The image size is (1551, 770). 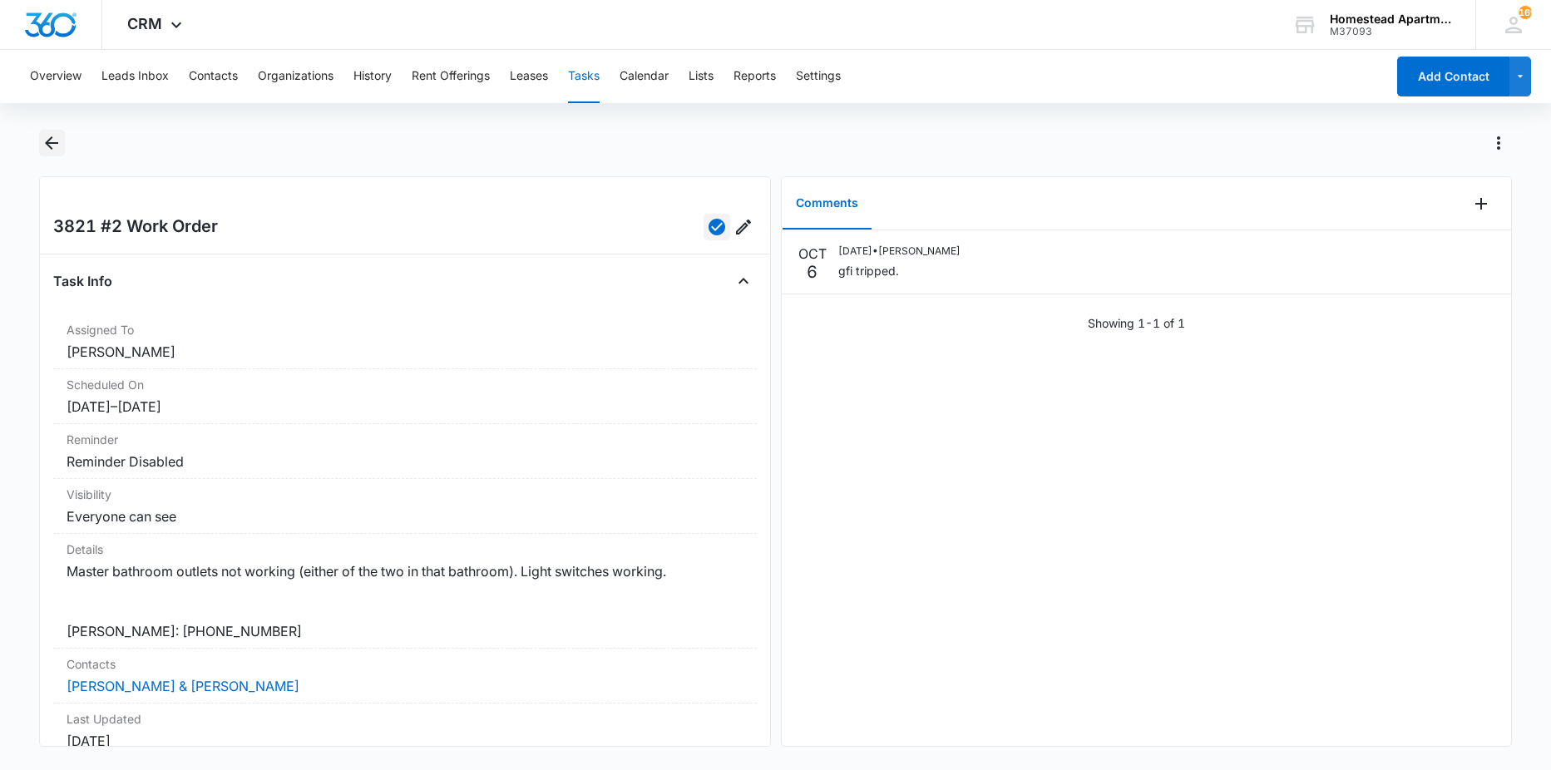 What do you see at coordinates (52, 143) in the screenshot?
I see `button: Back` at bounding box center [52, 143].